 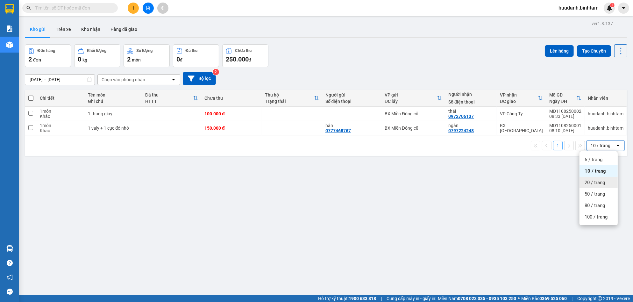 I want to click on button: Kho nhận, so click(x=91, y=29).